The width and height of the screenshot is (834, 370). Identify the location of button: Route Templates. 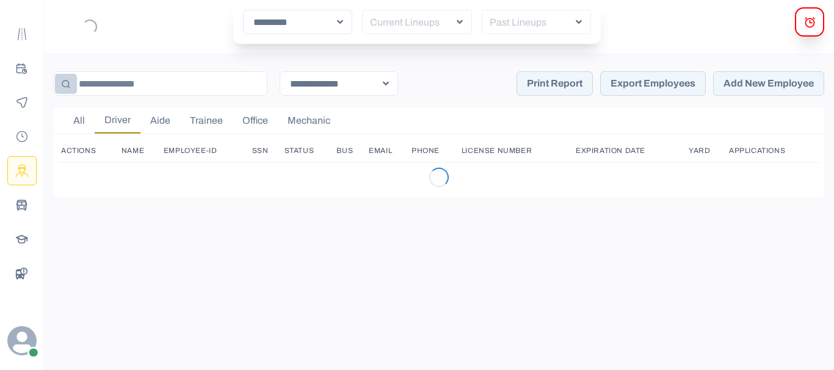
(22, 34).